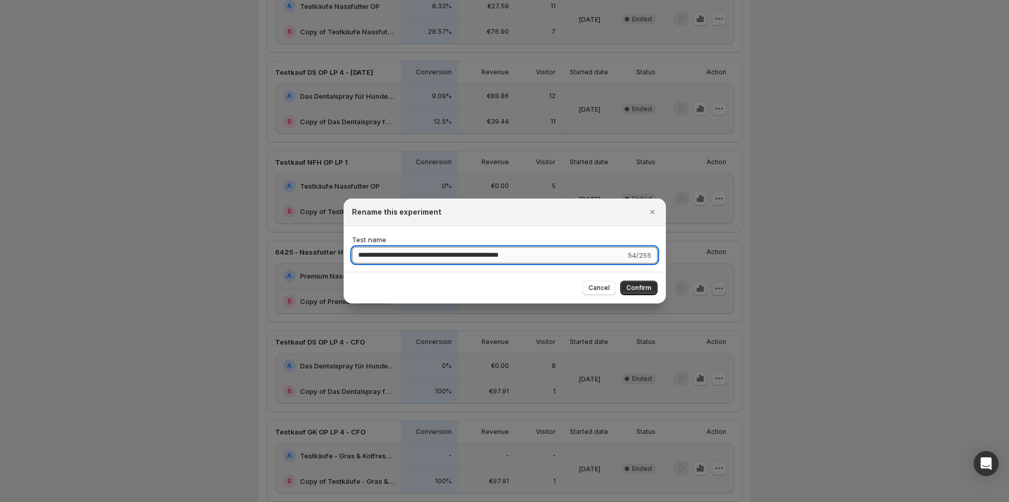 The width and height of the screenshot is (1009, 502). I want to click on h2: Rename this experiment, so click(397, 212).